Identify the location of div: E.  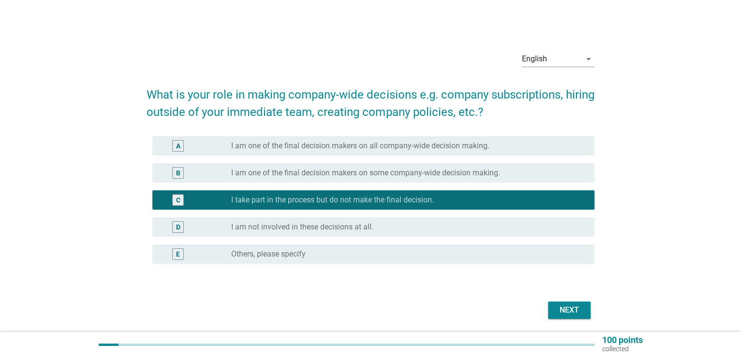
(178, 254).